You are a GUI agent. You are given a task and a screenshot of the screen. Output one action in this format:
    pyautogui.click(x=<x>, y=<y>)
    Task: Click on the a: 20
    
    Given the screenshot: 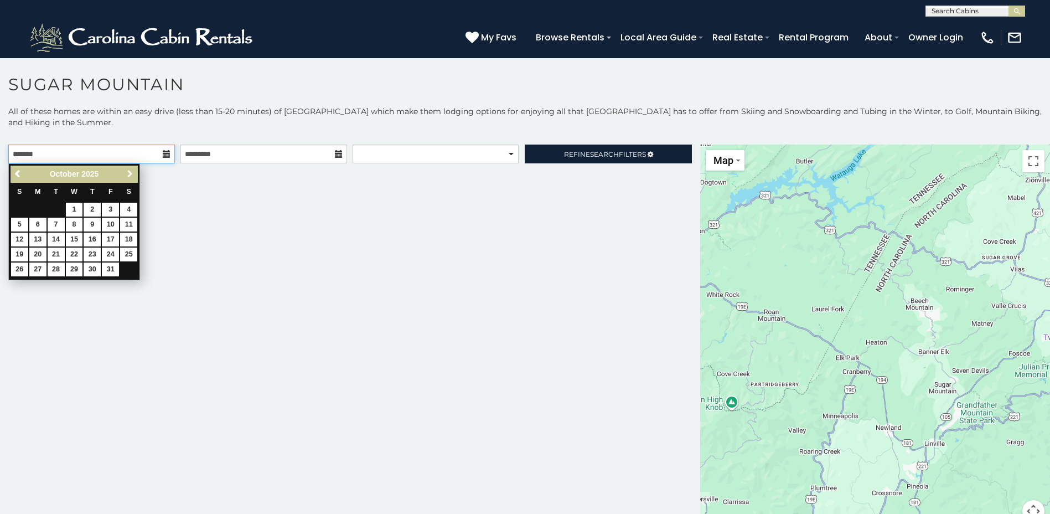 What is the action you would take?
    pyautogui.click(x=38, y=254)
    